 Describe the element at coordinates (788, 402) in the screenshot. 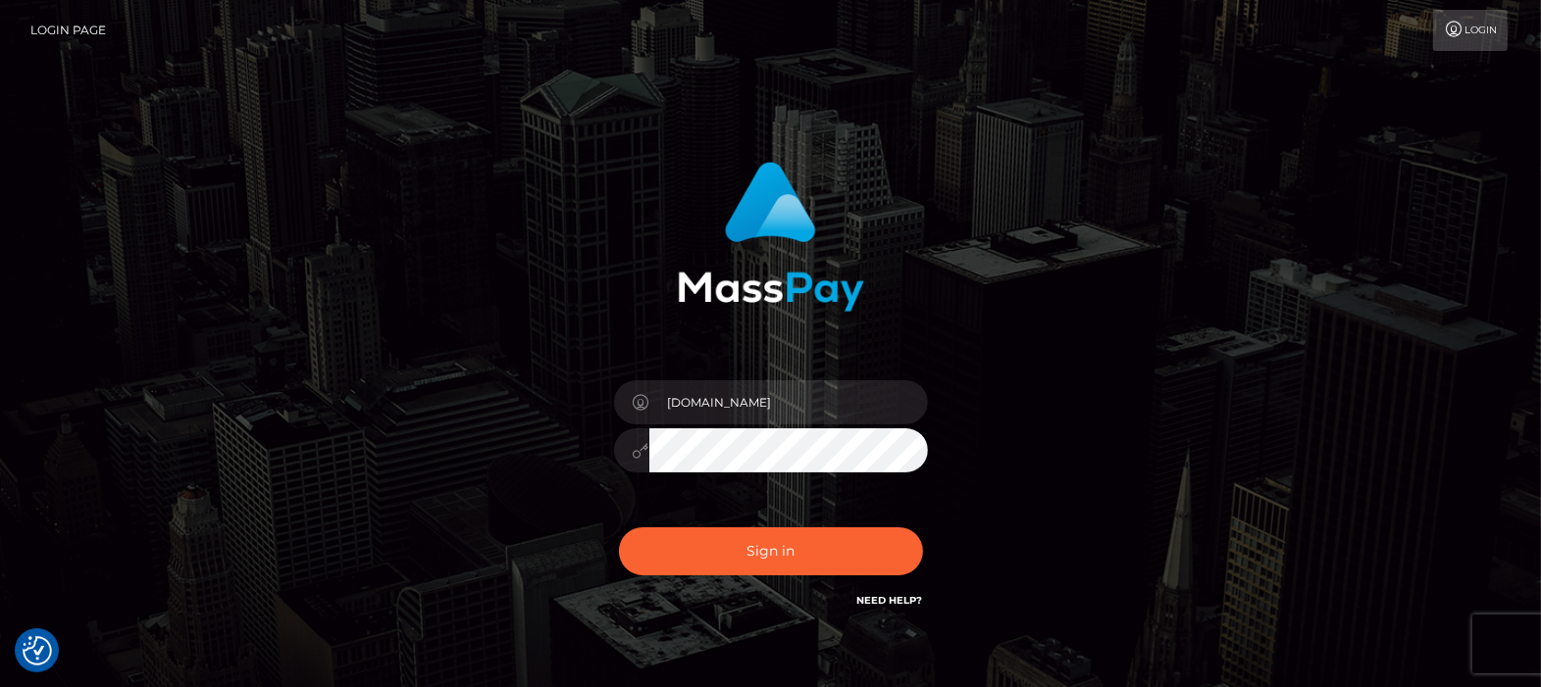

I see `input: Username...` at that location.